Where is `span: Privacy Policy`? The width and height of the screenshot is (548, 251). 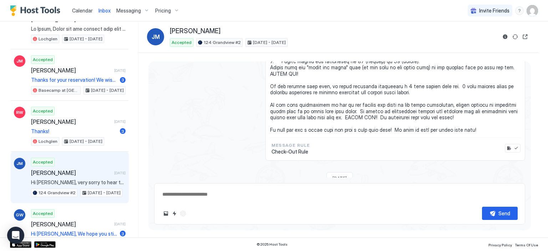
span: Privacy Policy is located at coordinates (500, 245).